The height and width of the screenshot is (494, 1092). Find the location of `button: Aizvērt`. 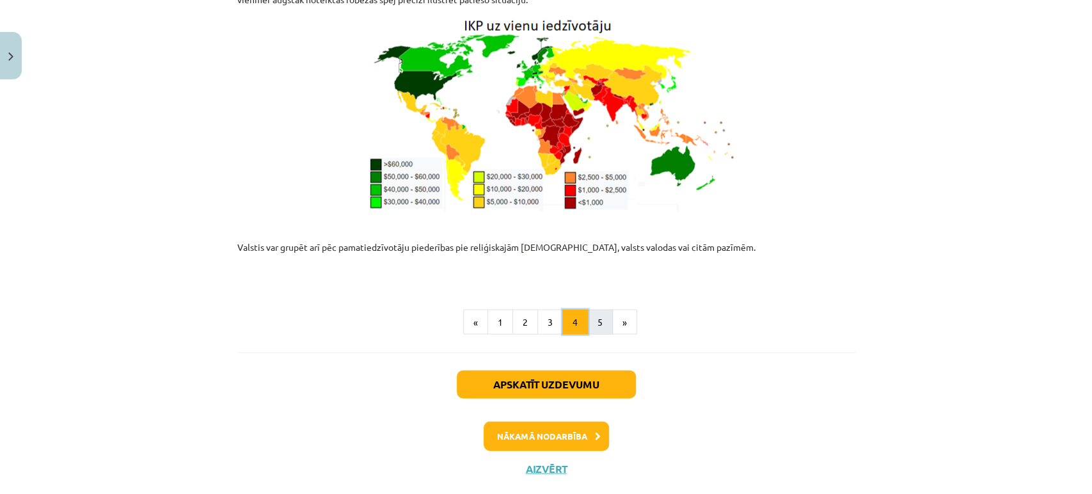

button: Aizvērt is located at coordinates (547, 469).